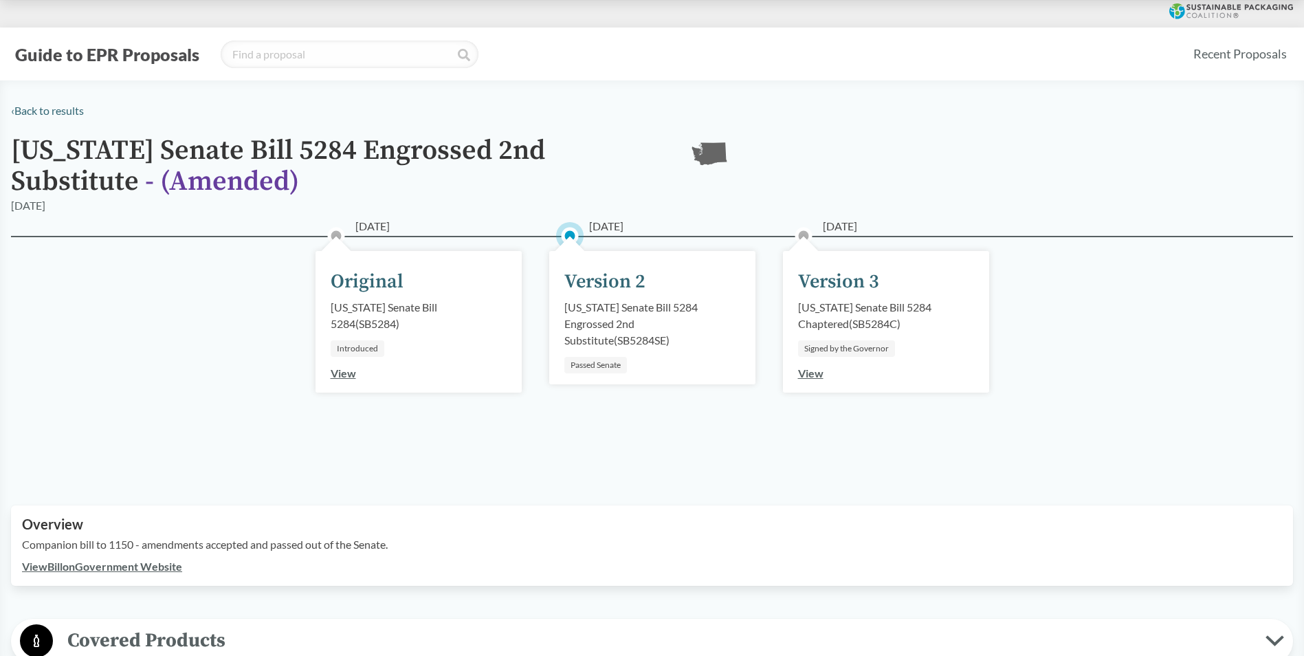 The image size is (1304, 656). I want to click on a: Recent Proposals, so click(1240, 54).